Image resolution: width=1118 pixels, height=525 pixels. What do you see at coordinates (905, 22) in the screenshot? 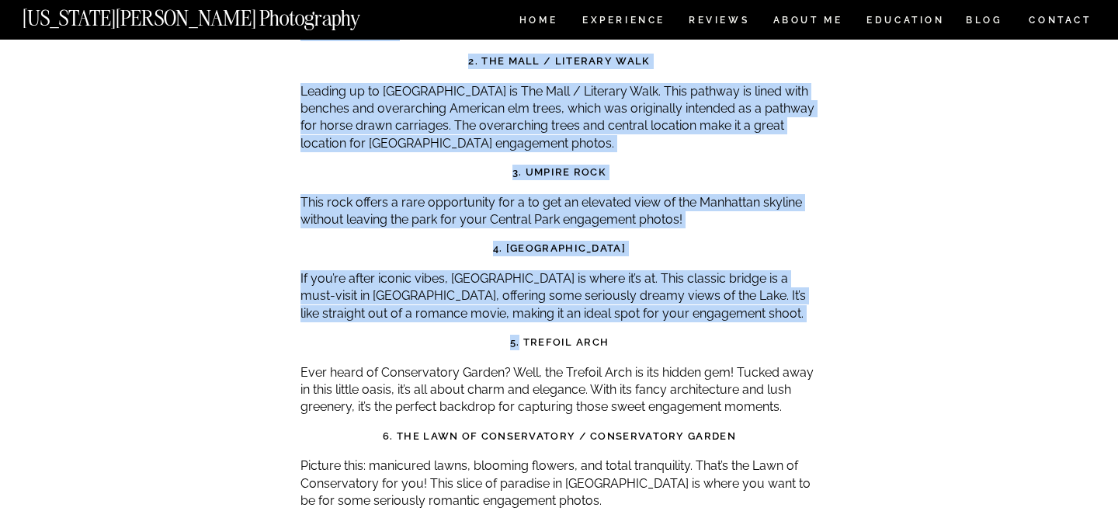
I see `a: EDUCATION` at bounding box center [905, 22].